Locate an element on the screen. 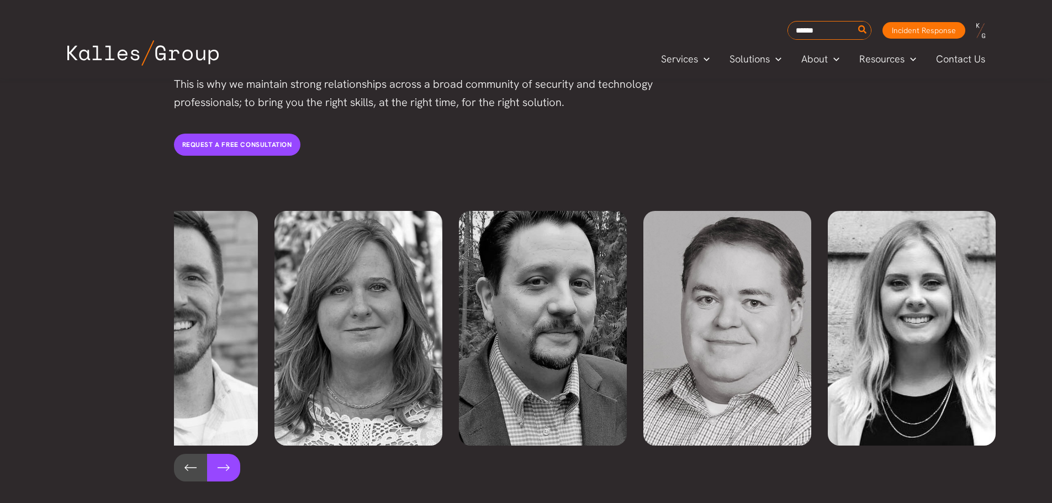 This screenshot has height=503, width=1052. div: Incident Response is located at coordinates (924, 30).